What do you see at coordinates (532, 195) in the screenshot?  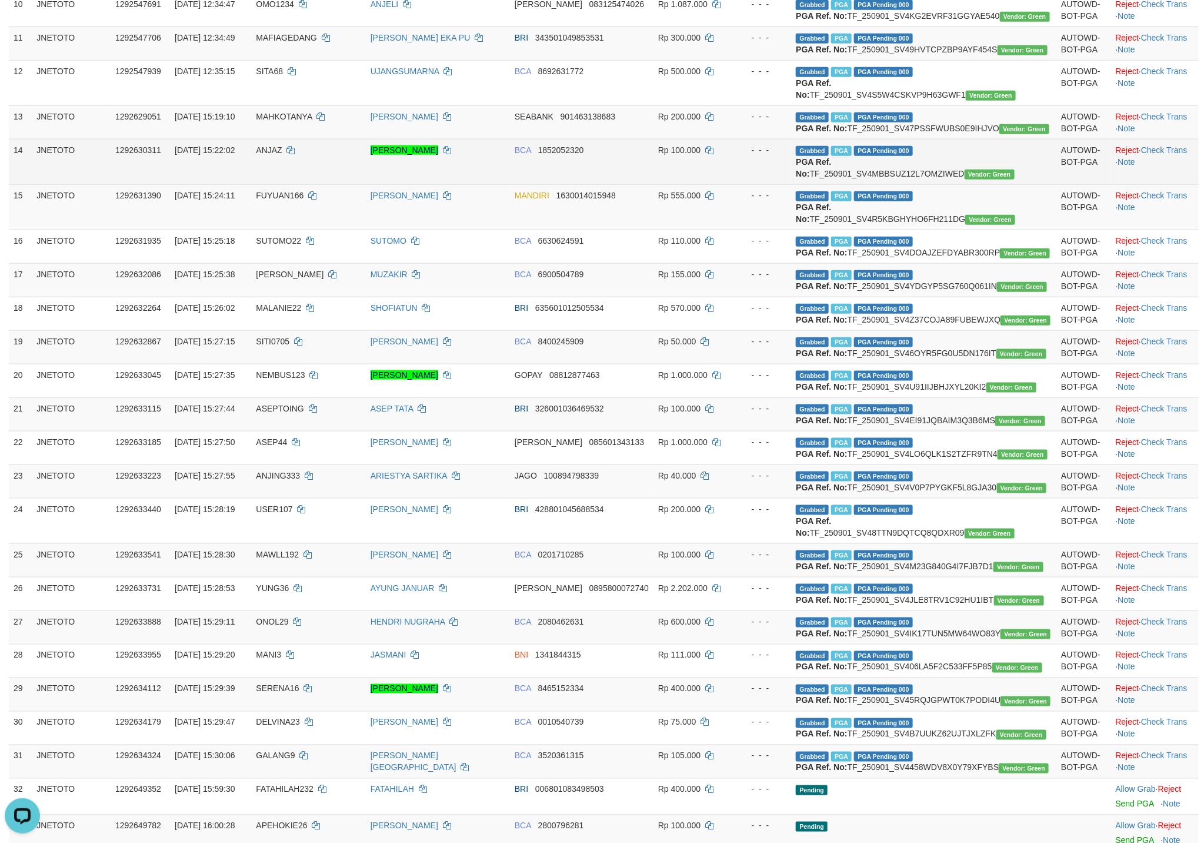 I see `span: MANDIRI` at bounding box center [532, 195].